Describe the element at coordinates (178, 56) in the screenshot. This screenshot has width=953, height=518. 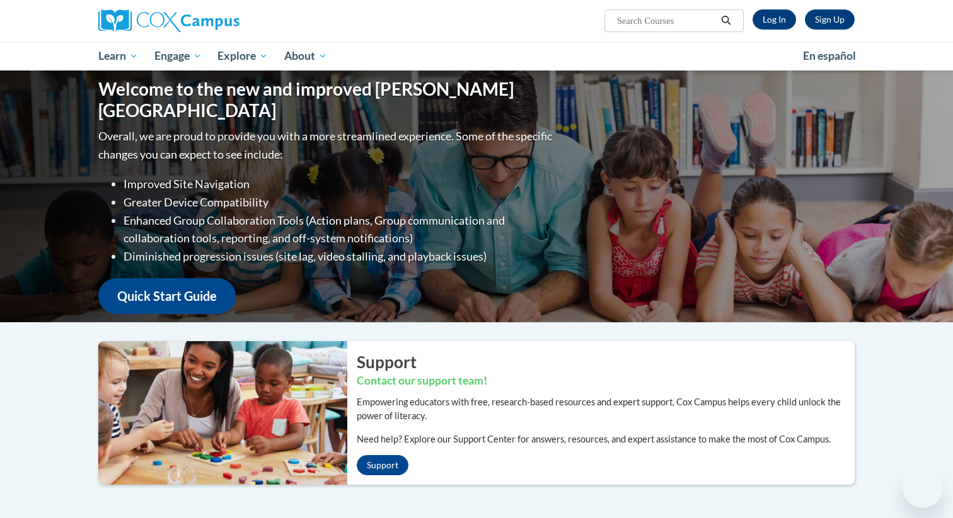
I see `span: Engage` at that location.